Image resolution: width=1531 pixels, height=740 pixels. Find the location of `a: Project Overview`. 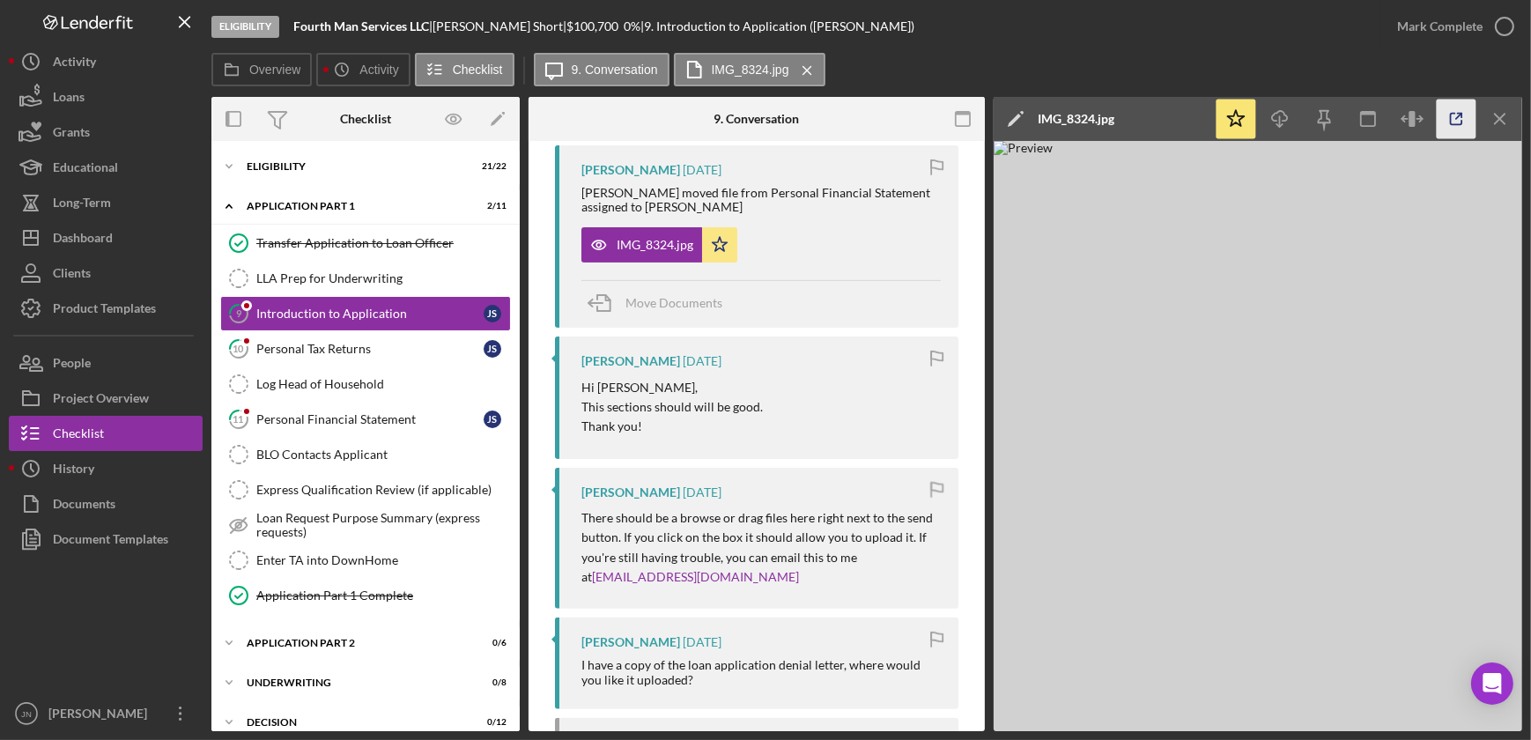

a: Project Overview is located at coordinates (106, 398).